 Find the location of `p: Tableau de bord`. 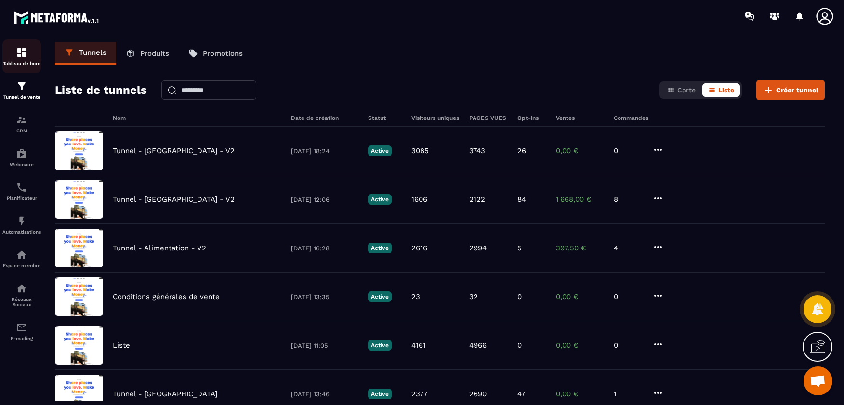

p: Tableau de bord is located at coordinates (22, 63).